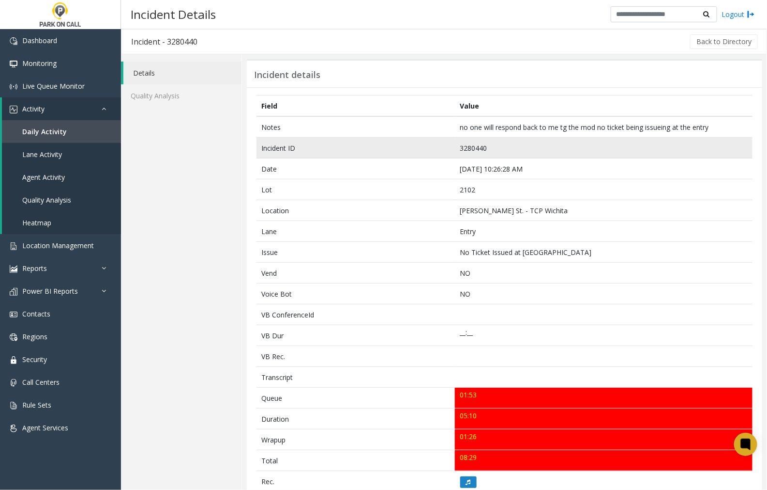  I want to click on a: Logout, so click(739, 14).